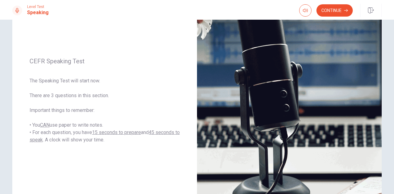 This screenshot has width=394, height=194. Describe the element at coordinates (105, 61) in the screenshot. I see `span: CEFR Speaking Test` at that location.